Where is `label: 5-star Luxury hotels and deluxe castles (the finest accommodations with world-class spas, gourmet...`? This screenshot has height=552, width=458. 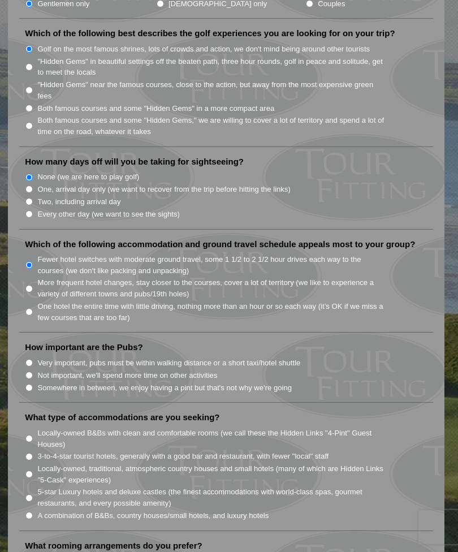
label: 5-star Luxury hotels and deluxe castles (the finest accommodations with world-class spas, gourmet... is located at coordinates (212, 498).